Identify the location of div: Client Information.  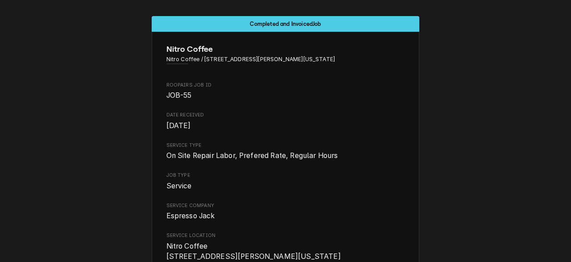
(286, 57).